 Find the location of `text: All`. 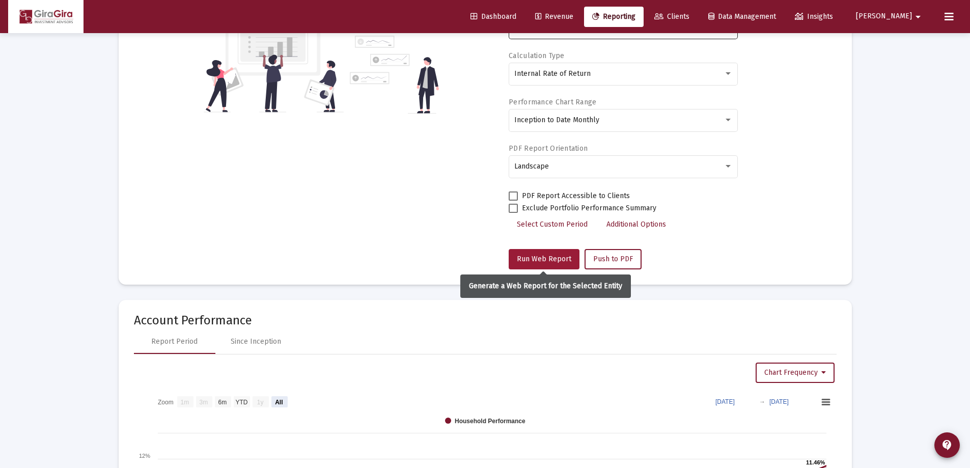

text: All is located at coordinates (278, 402).